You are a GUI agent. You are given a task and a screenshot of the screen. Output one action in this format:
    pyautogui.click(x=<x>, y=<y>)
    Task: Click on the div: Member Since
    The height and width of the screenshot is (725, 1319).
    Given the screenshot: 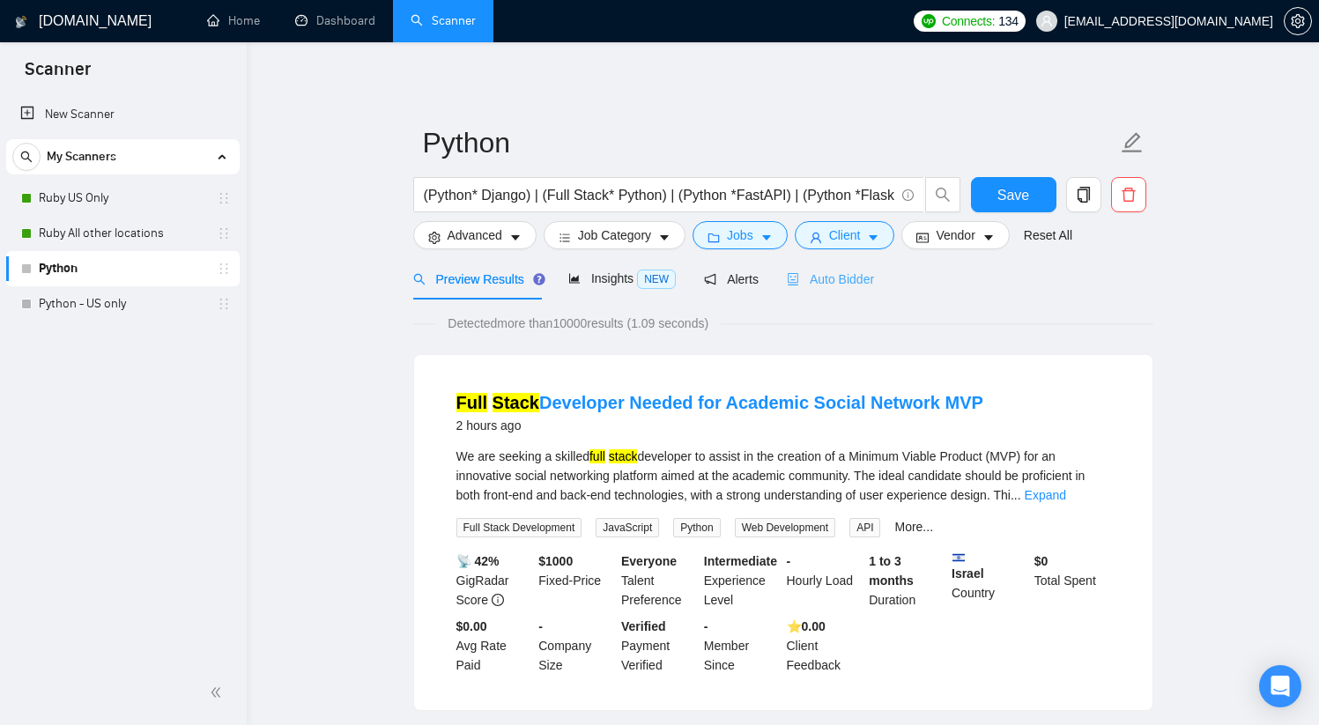 What is the action you would take?
    pyautogui.click(x=742, y=646)
    